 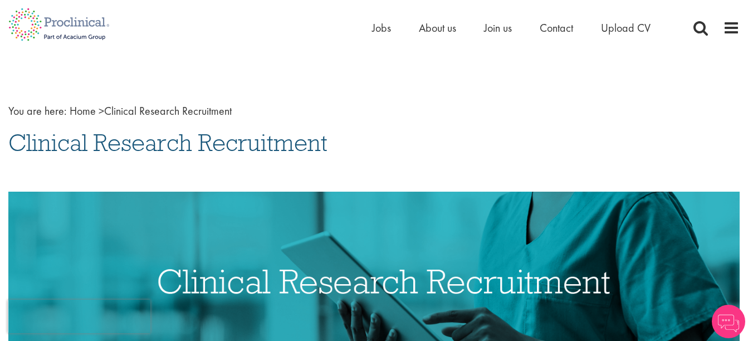 What do you see at coordinates (82, 111) in the screenshot?
I see `a: breadcrumb link to Home` at bounding box center [82, 111].